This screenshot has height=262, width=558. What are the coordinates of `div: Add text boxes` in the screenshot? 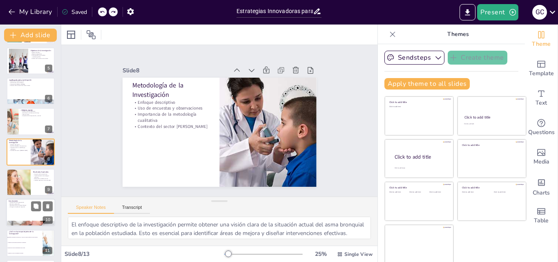 It's located at (541, 98).